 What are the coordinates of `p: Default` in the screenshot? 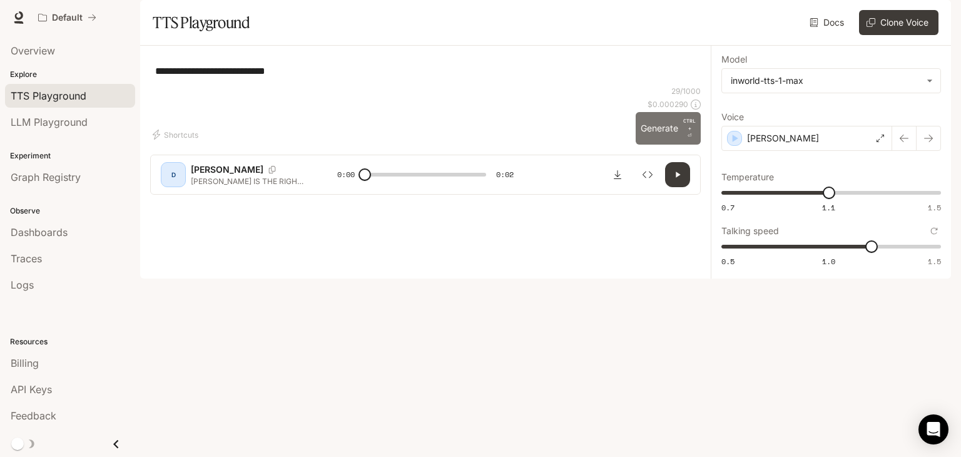 It's located at (67, 18).